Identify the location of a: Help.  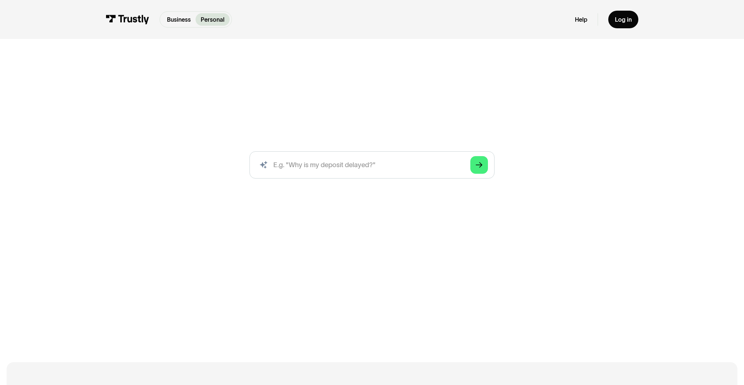
(581, 19).